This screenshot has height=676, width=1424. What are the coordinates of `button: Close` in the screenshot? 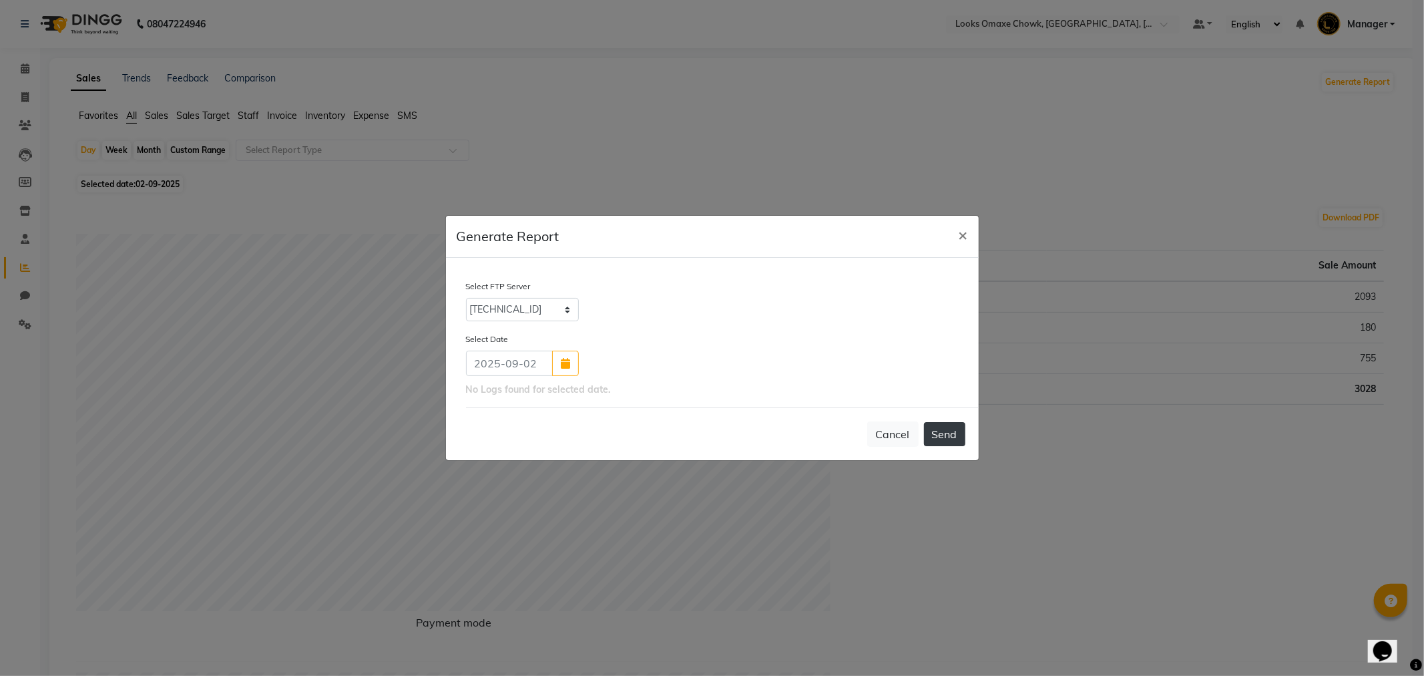 It's located at (964, 234).